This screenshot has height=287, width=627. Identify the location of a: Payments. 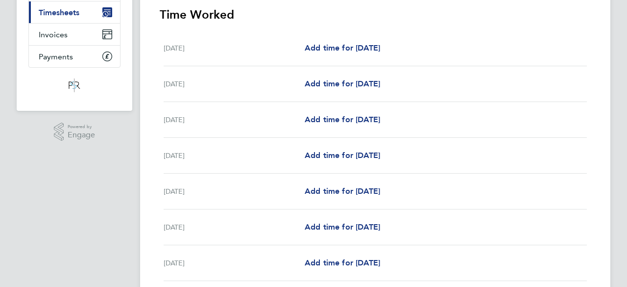
(74, 56).